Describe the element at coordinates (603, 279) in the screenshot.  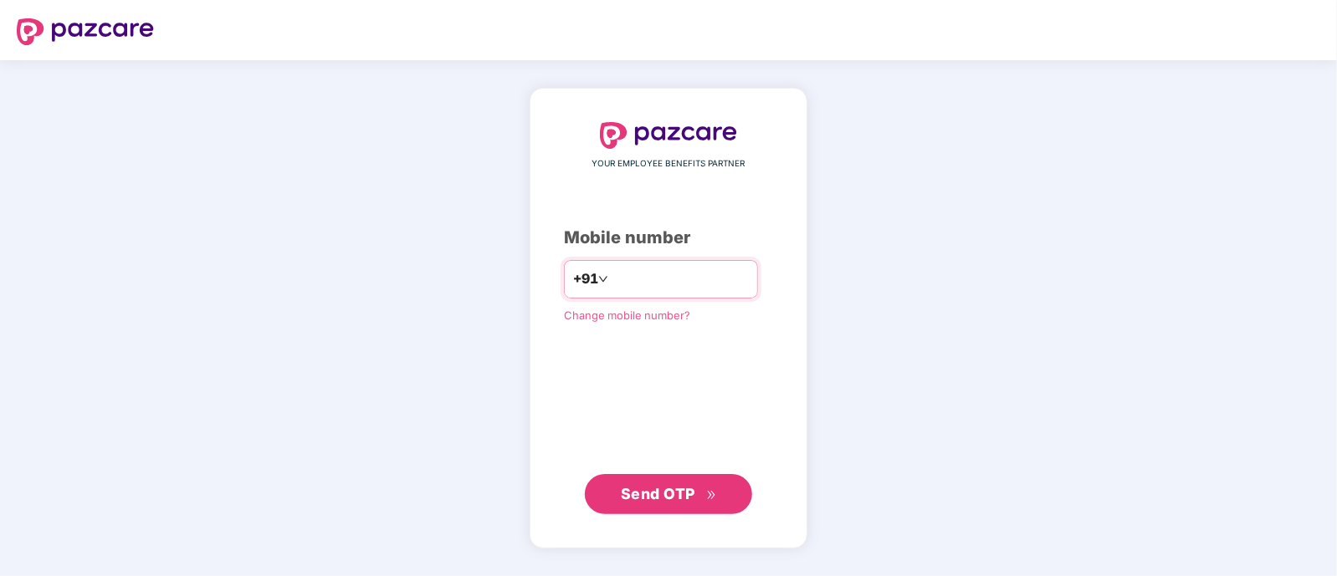
I see `span: down` at that location.